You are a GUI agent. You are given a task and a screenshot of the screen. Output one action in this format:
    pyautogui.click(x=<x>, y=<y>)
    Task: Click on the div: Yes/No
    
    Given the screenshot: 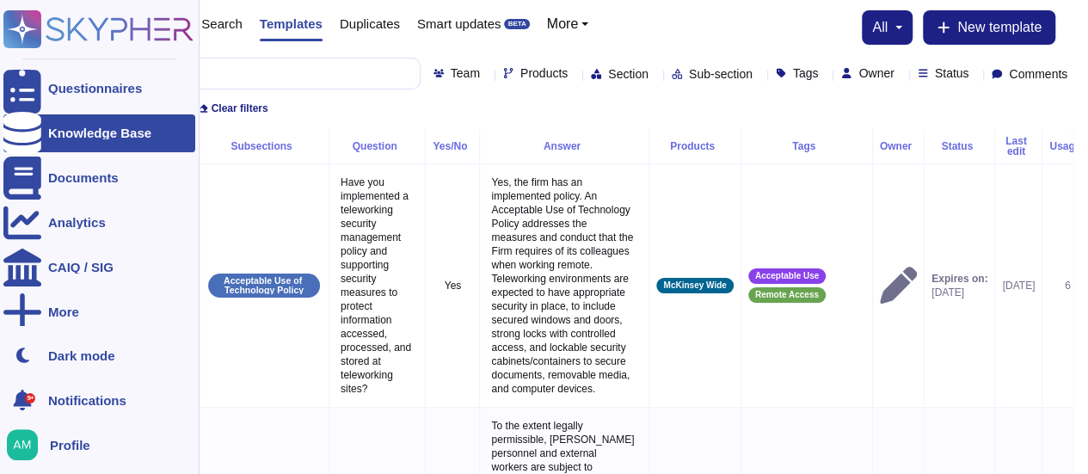 What is the action you would take?
    pyautogui.click(x=452, y=146)
    